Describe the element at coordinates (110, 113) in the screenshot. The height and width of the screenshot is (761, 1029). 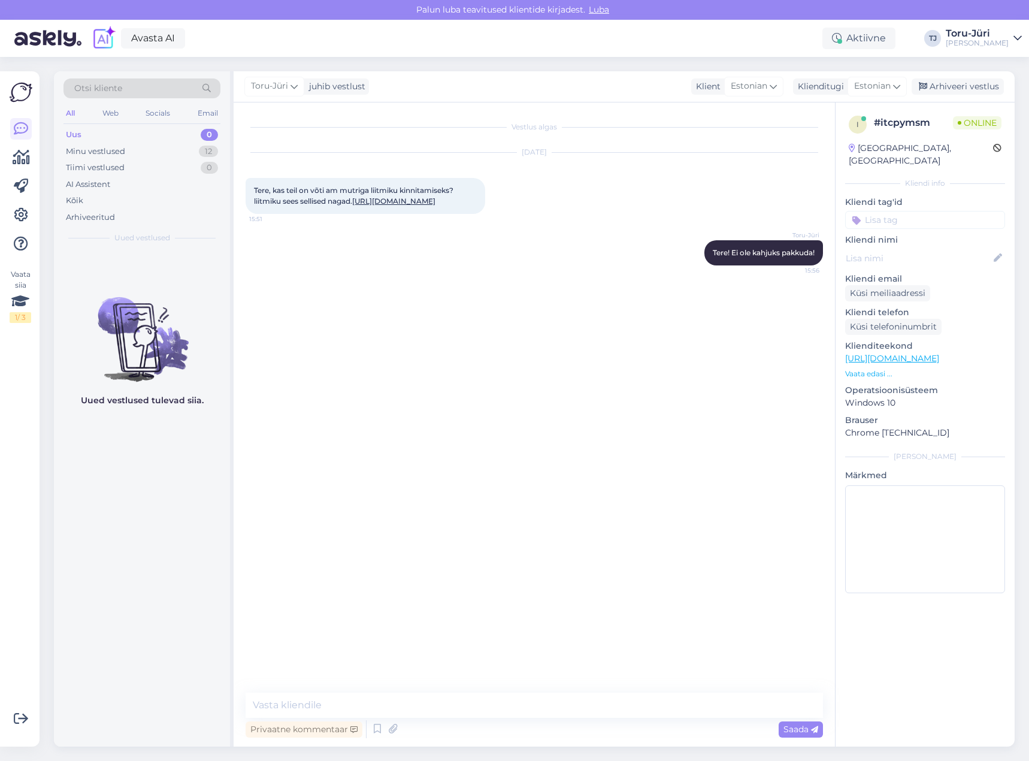
I see `div: Web` at that location.